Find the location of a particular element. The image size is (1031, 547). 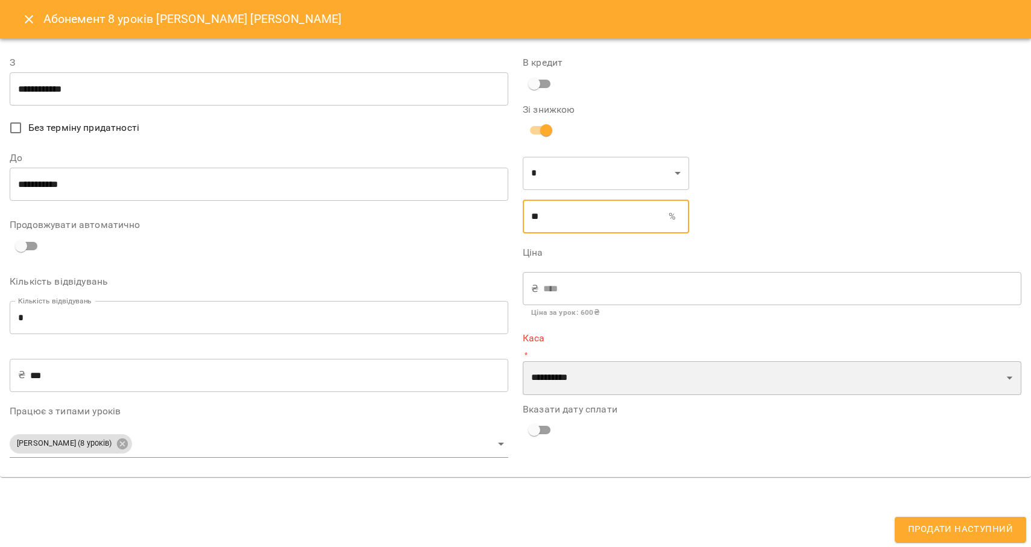

b: Ціна за урок : 600 ₴ is located at coordinates (565, 312).